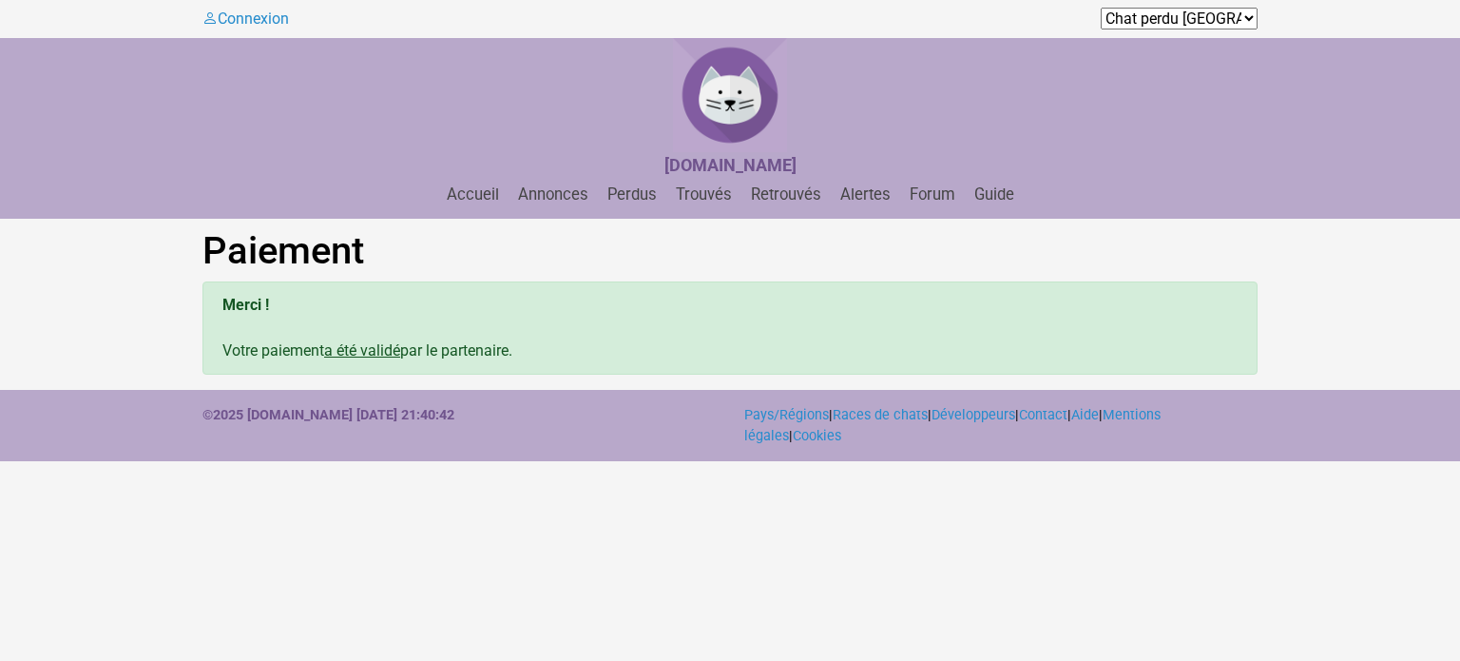  I want to click on a: Pays/Régions, so click(786, 414).